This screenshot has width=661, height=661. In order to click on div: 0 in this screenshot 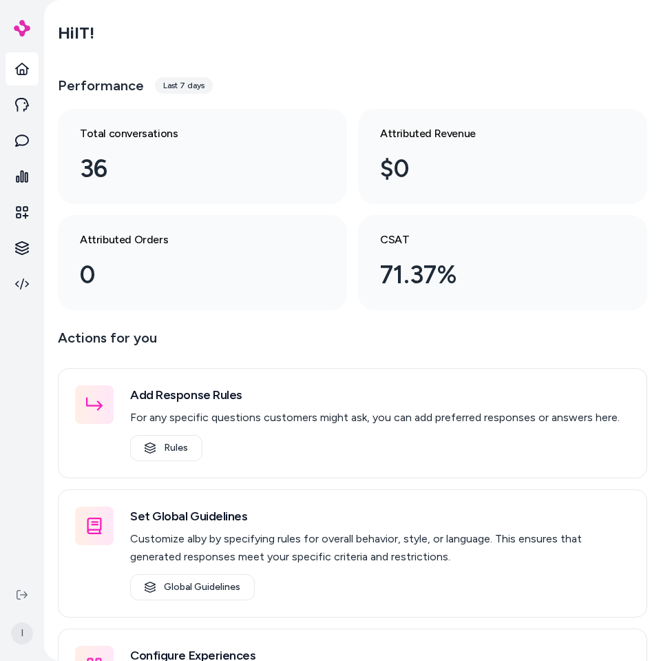, I will do `click(192, 275)`.